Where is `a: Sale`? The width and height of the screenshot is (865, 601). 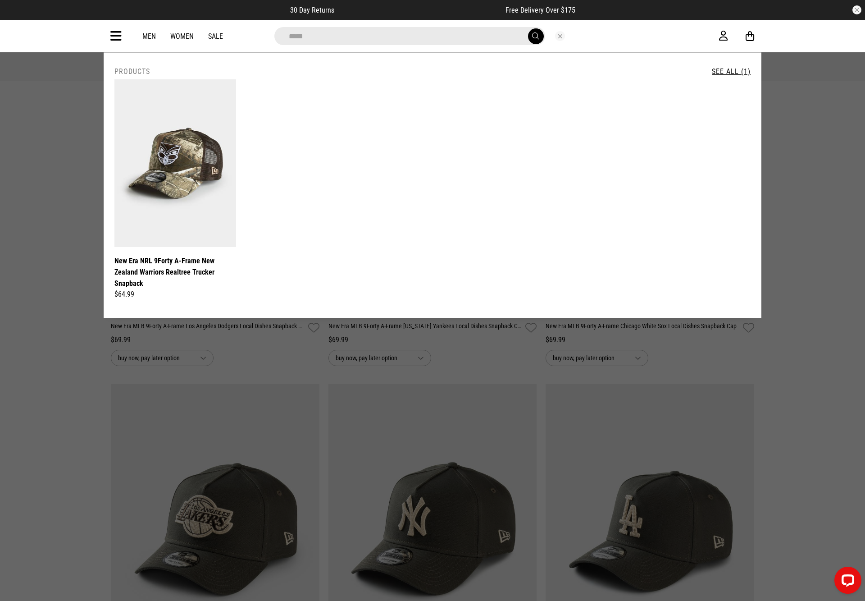 a: Sale is located at coordinates (215, 36).